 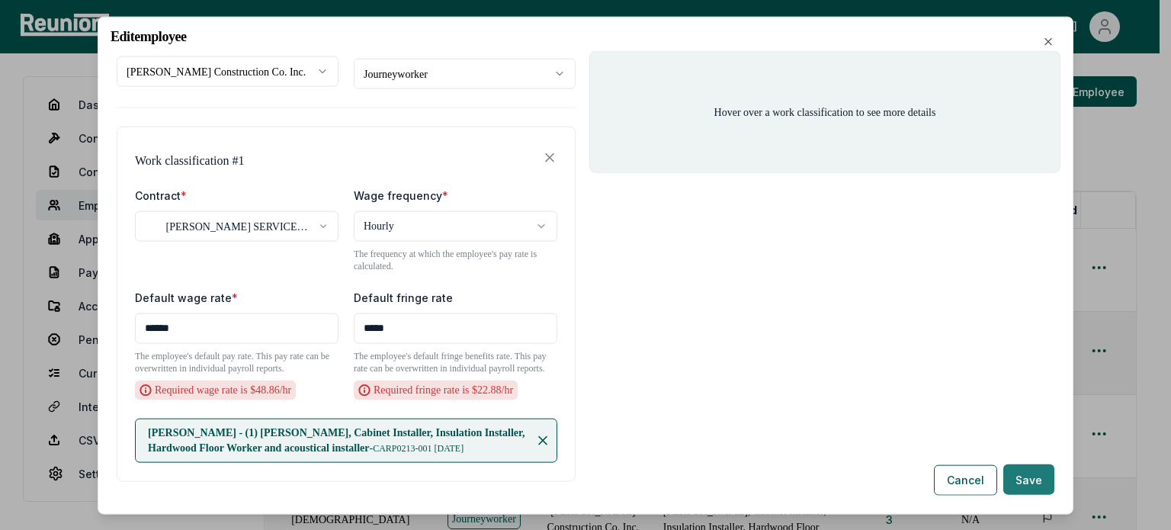 I want to click on p: The employee's default fringe benefits rate. This pay rate can be overwritten in individual payro..., so click(x=455, y=361).